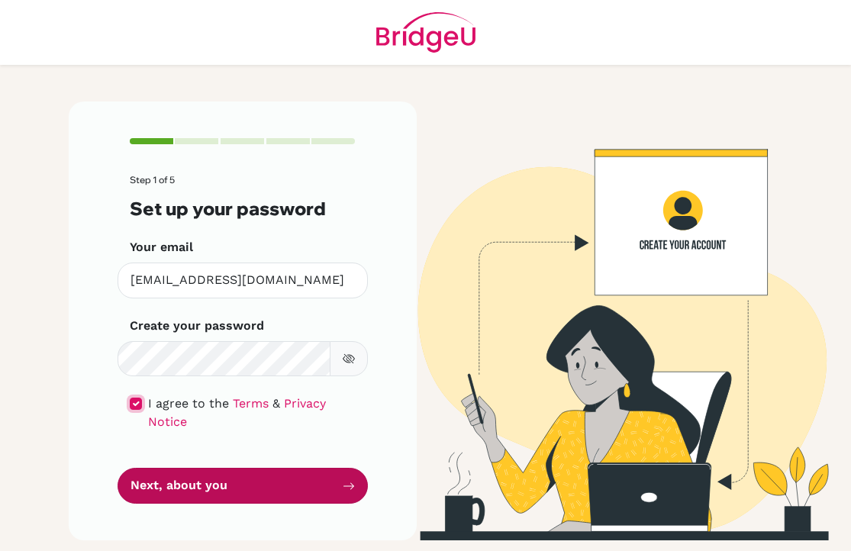  I want to click on label: Your email, so click(161, 247).